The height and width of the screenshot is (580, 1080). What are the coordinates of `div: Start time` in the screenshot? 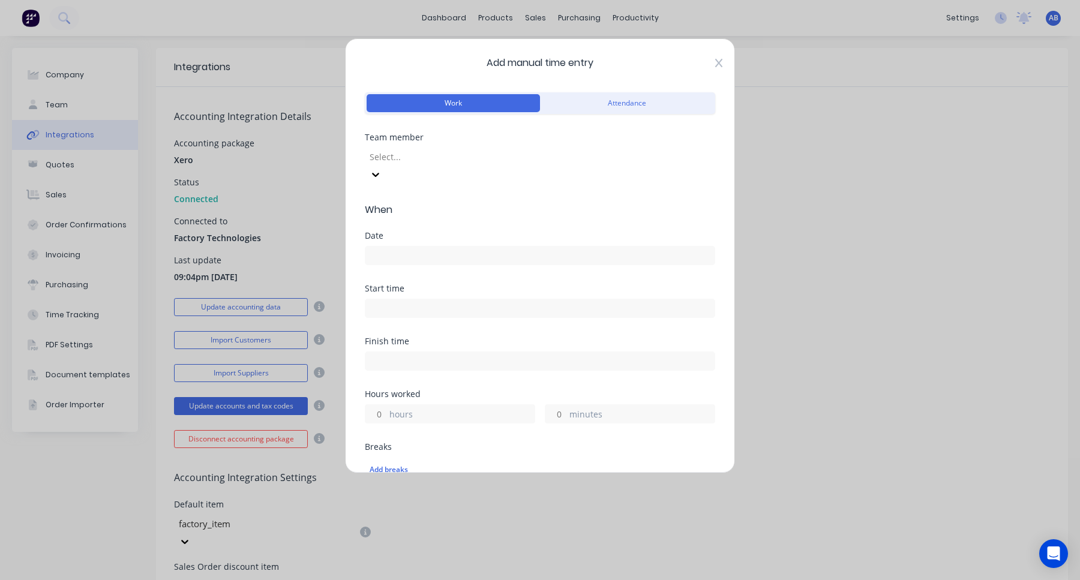 It's located at (540, 289).